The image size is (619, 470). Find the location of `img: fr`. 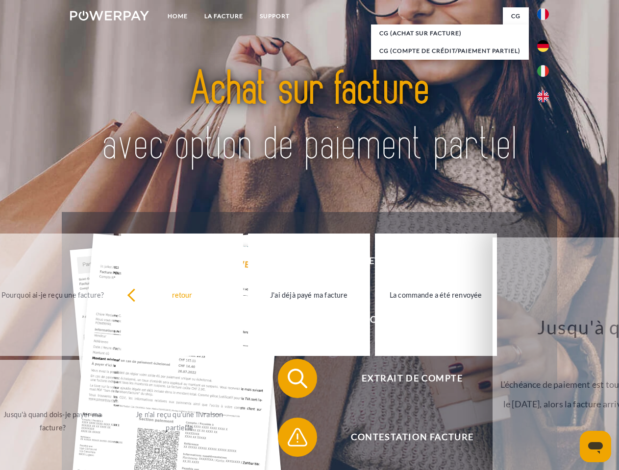

img: fr is located at coordinates (543, 14).